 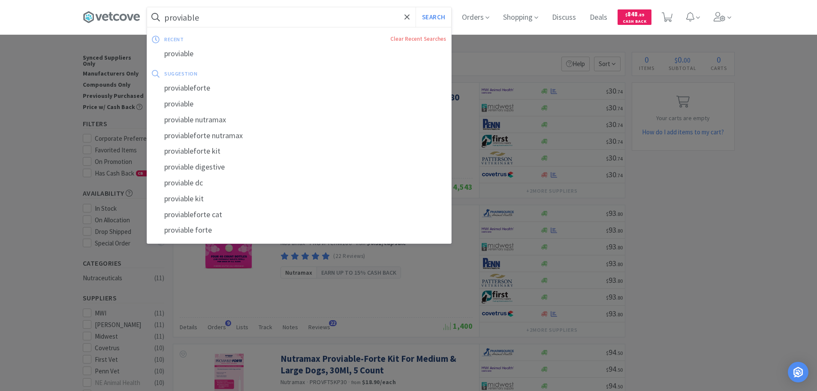 What do you see at coordinates (418, 39) in the screenshot?
I see `a: Clear Recent Searches` at bounding box center [418, 39].